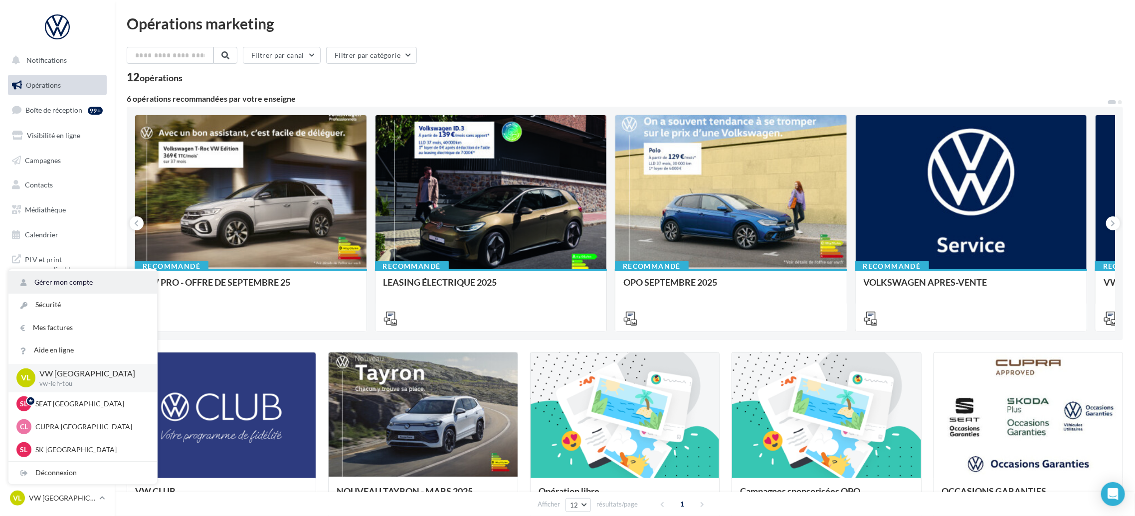  Describe the element at coordinates (57, 263) in the screenshot. I see `a: PLV et print personnalisable` at that location.